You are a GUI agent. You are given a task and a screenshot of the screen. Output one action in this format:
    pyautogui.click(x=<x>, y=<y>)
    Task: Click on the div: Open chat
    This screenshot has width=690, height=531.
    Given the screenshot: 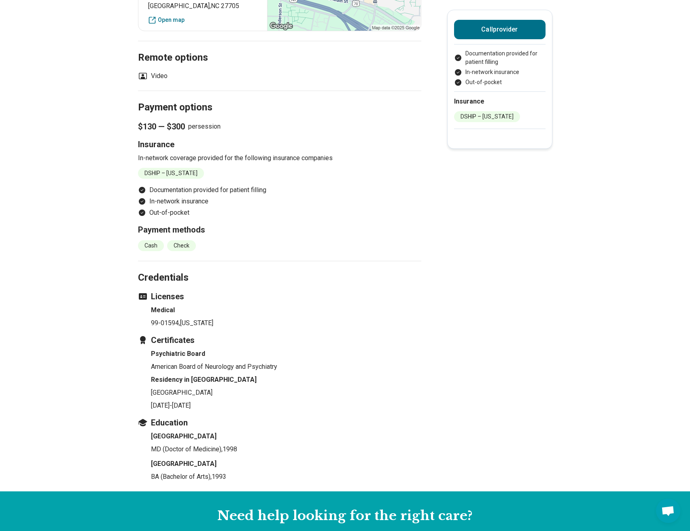 What is the action you would take?
    pyautogui.click(x=668, y=511)
    